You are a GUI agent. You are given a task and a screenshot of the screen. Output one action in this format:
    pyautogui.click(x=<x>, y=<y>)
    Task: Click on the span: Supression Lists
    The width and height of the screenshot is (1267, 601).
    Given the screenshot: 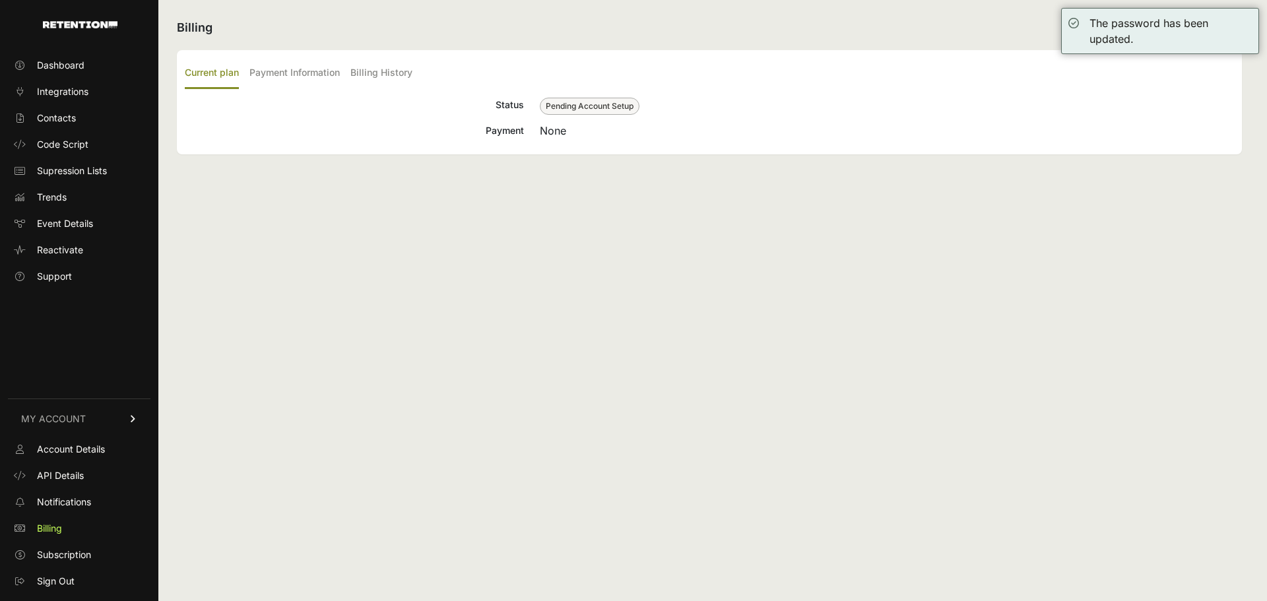 What is the action you would take?
    pyautogui.click(x=72, y=171)
    